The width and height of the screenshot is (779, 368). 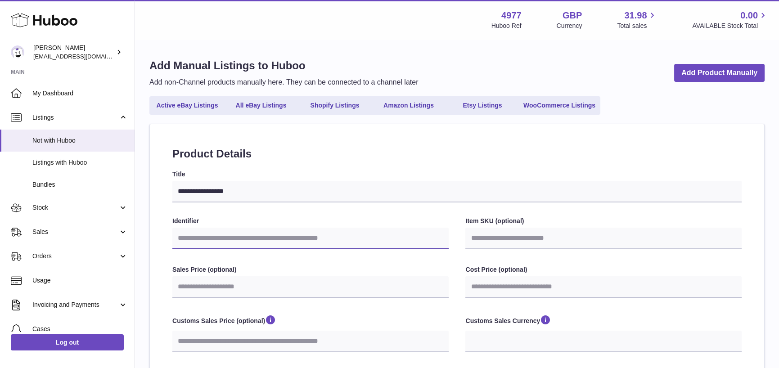 I want to click on h2: Product Details, so click(x=457, y=154).